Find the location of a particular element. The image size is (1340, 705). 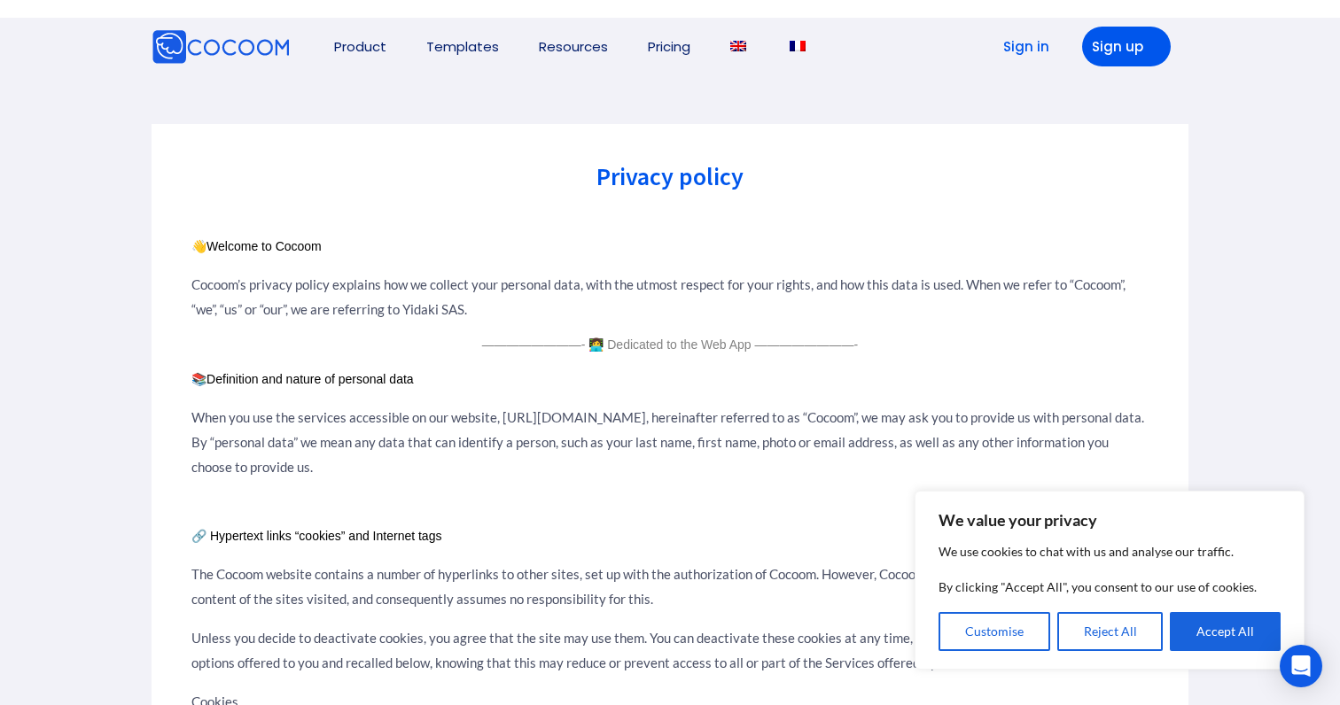

a: Product is located at coordinates (360, 46).